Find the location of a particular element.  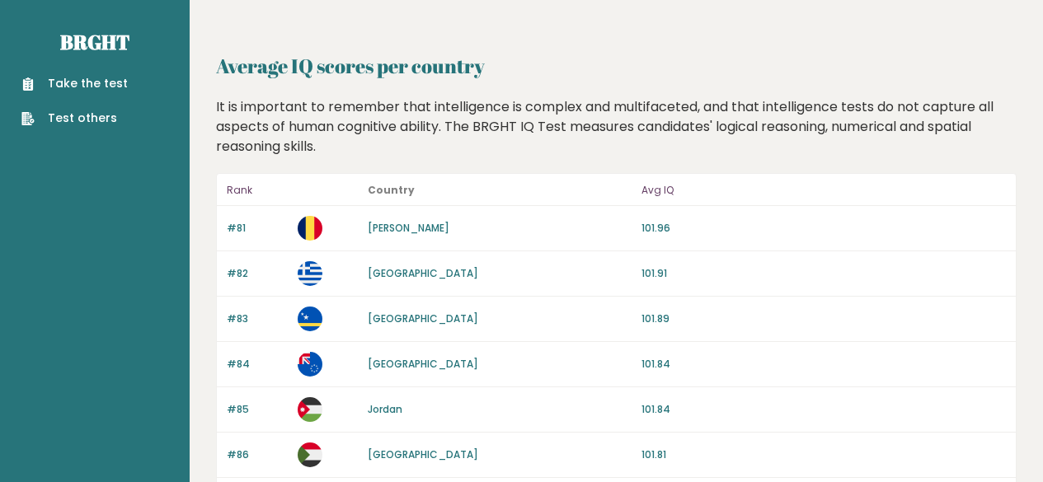

a: Test others is located at coordinates (74, 118).